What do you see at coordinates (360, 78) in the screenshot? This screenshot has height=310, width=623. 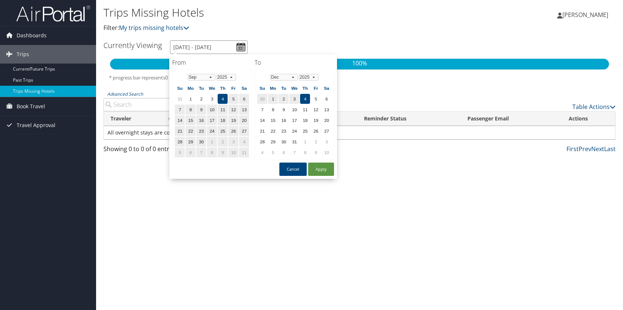 I see `h5: * progress bar represents overnights covered for the selected time period.` at bounding box center [360, 78].